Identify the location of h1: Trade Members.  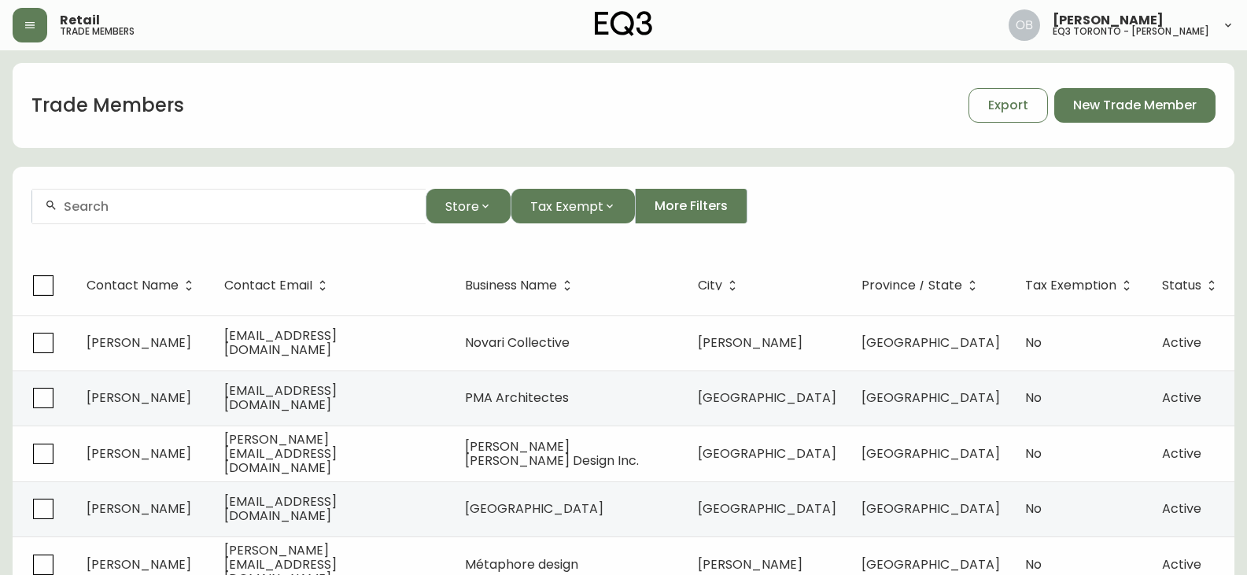
(108, 105).